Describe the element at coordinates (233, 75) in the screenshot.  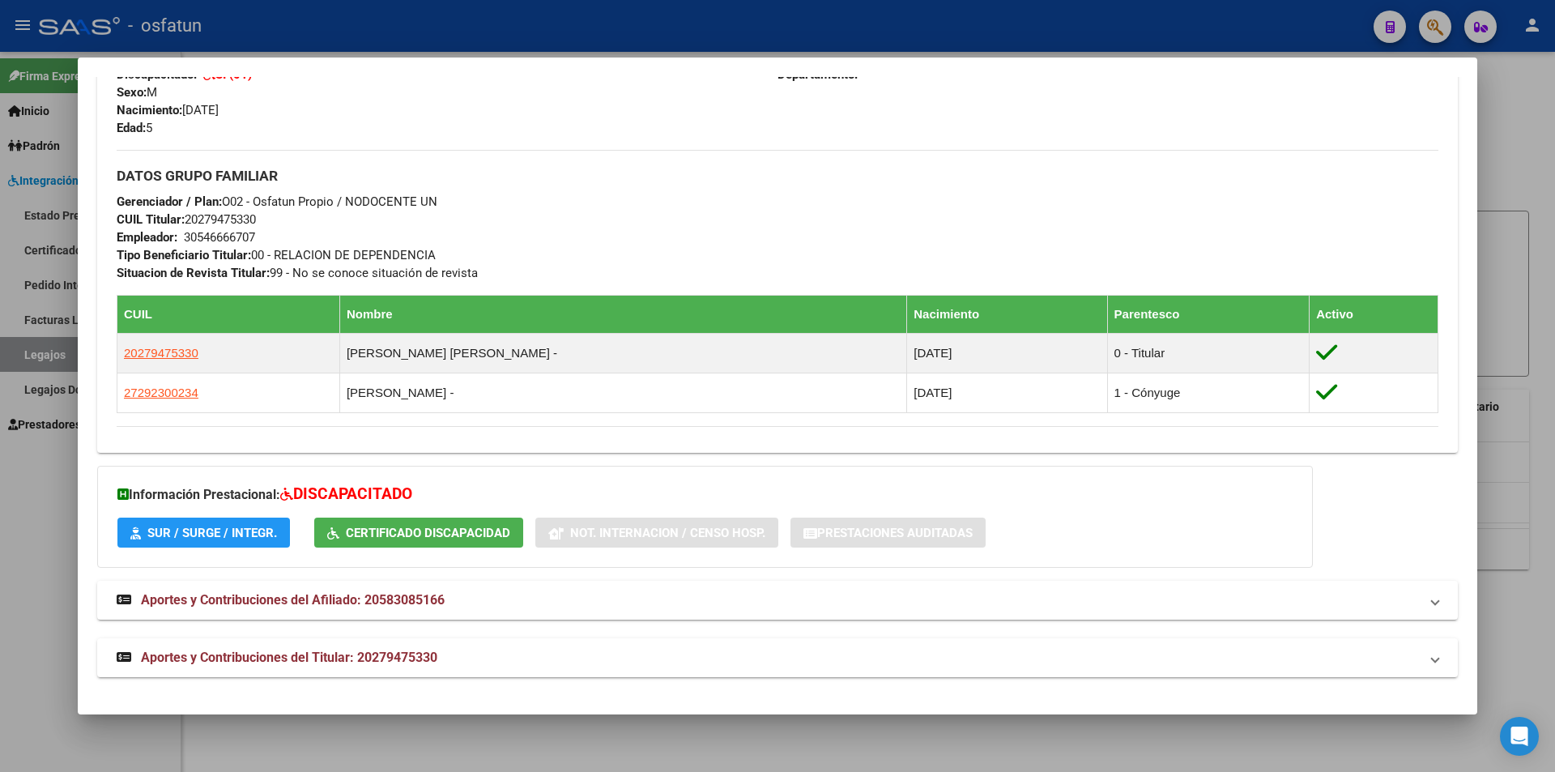
I see `strong: SI (01)` at that location.